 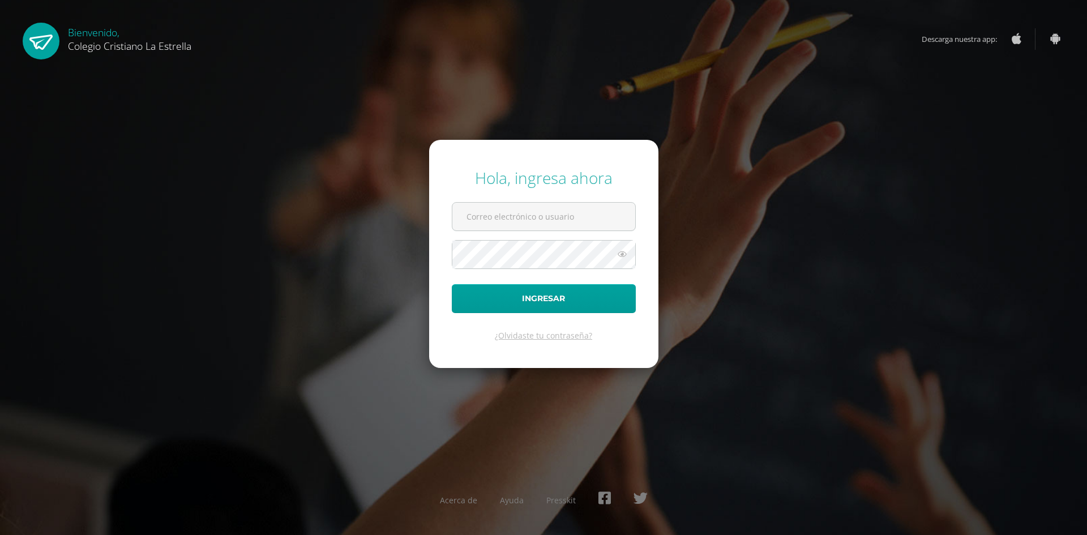 What do you see at coordinates (561, 500) in the screenshot?
I see `a: Presskit` at bounding box center [561, 500].